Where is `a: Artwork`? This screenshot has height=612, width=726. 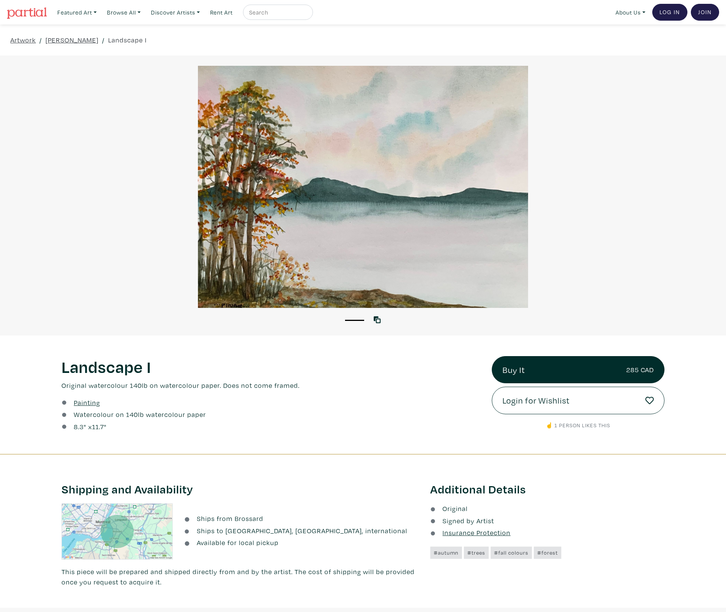 a: Artwork is located at coordinates (23, 40).